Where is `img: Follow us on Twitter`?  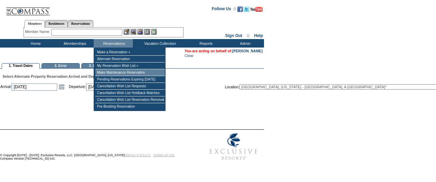 img: Follow us on Twitter is located at coordinates (246, 9).